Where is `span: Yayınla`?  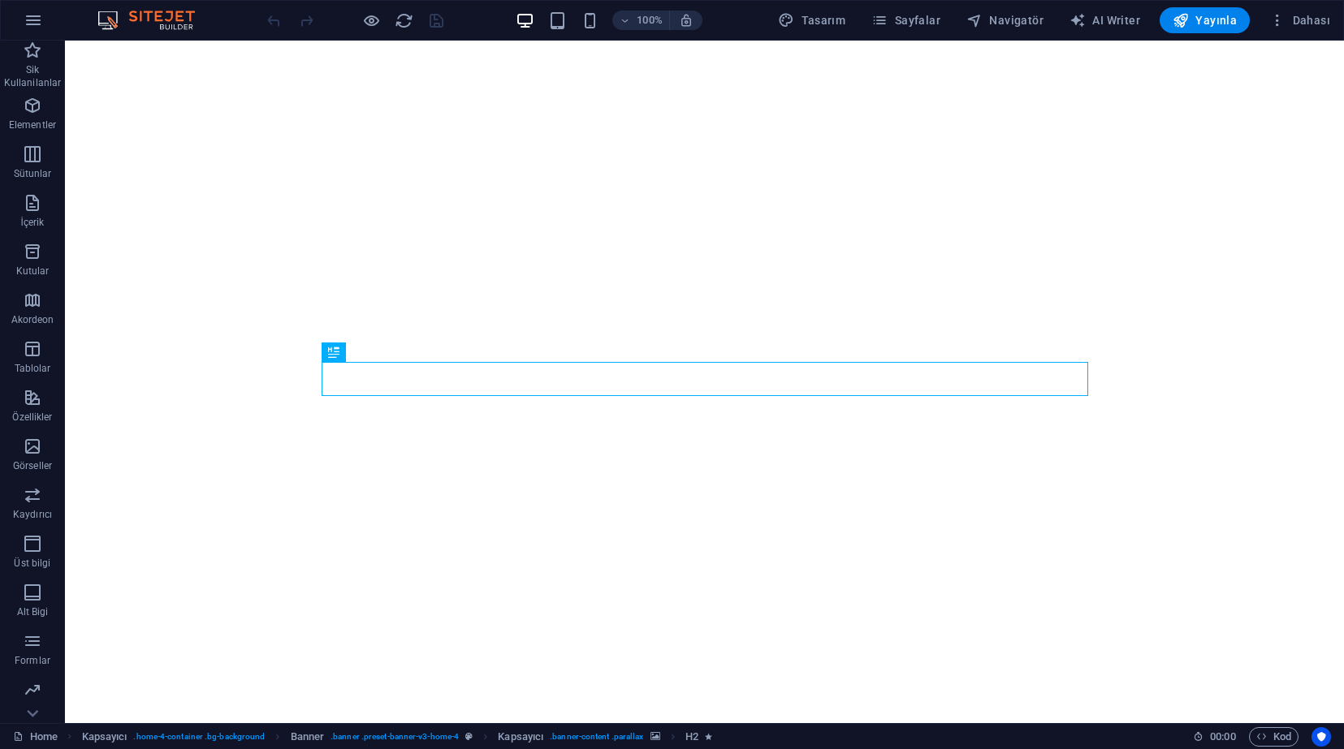
span: Yayınla is located at coordinates (1204, 20).